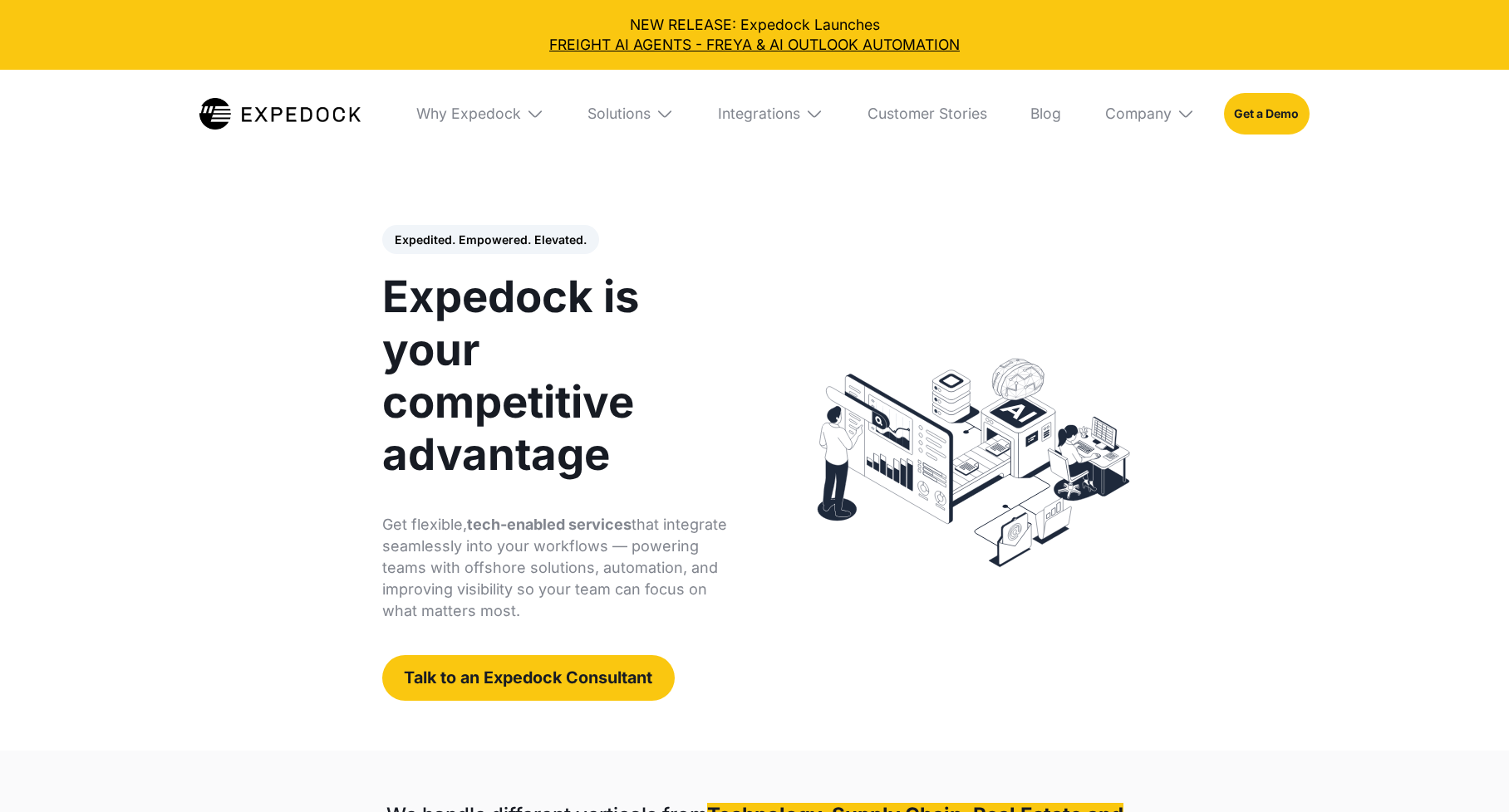 Image resolution: width=1509 pixels, height=812 pixels. Describe the element at coordinates (469, 114) in the screenshot. I see `div: Why Expedock` at that location.